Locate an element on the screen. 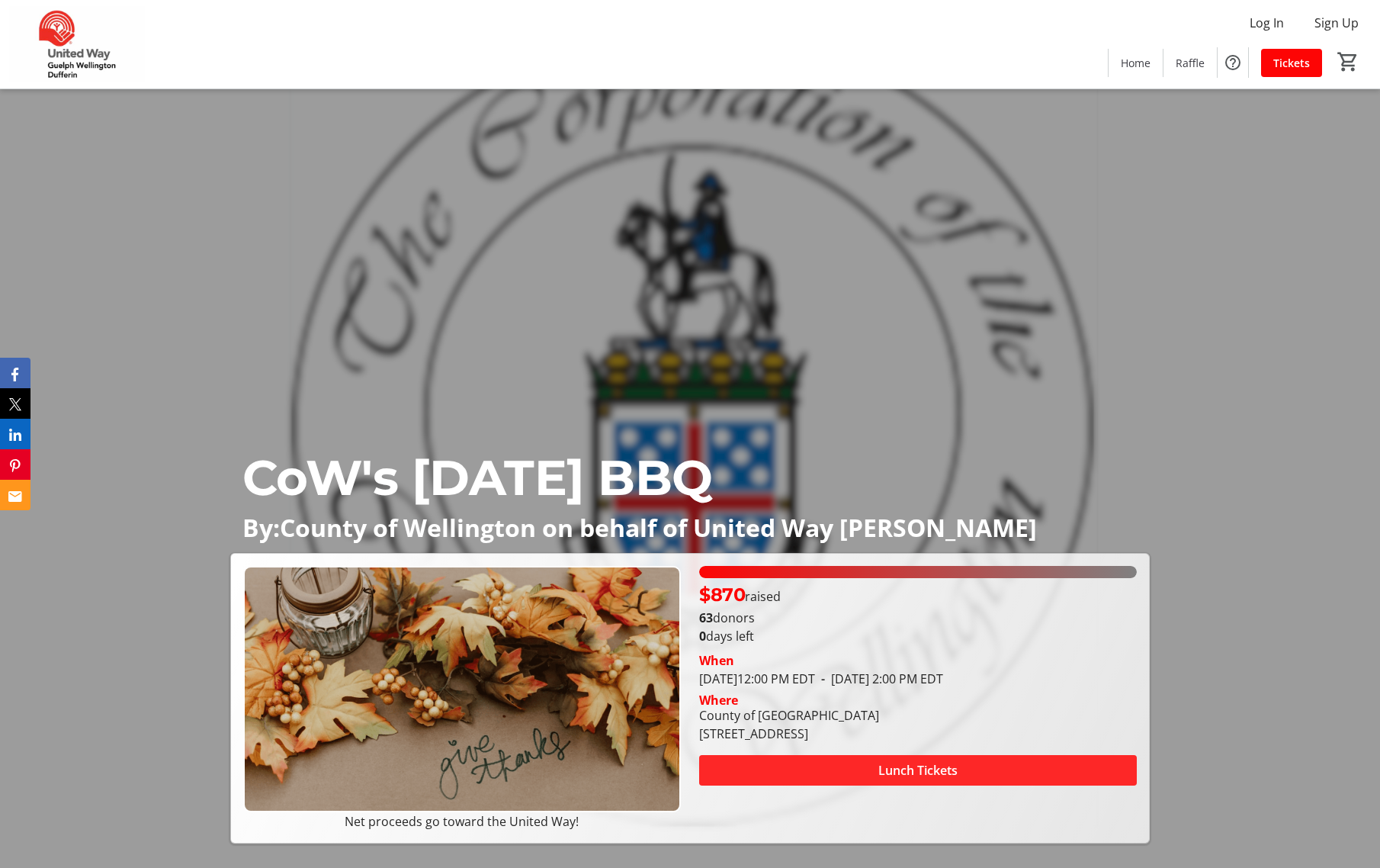 The width and height of the screenshot is (1380, 868). span: Raffle is located at coordinates (1190, 63).